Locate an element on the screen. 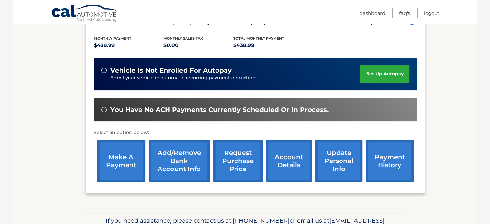  a: FAQ's is located at coordinates (404, 13).